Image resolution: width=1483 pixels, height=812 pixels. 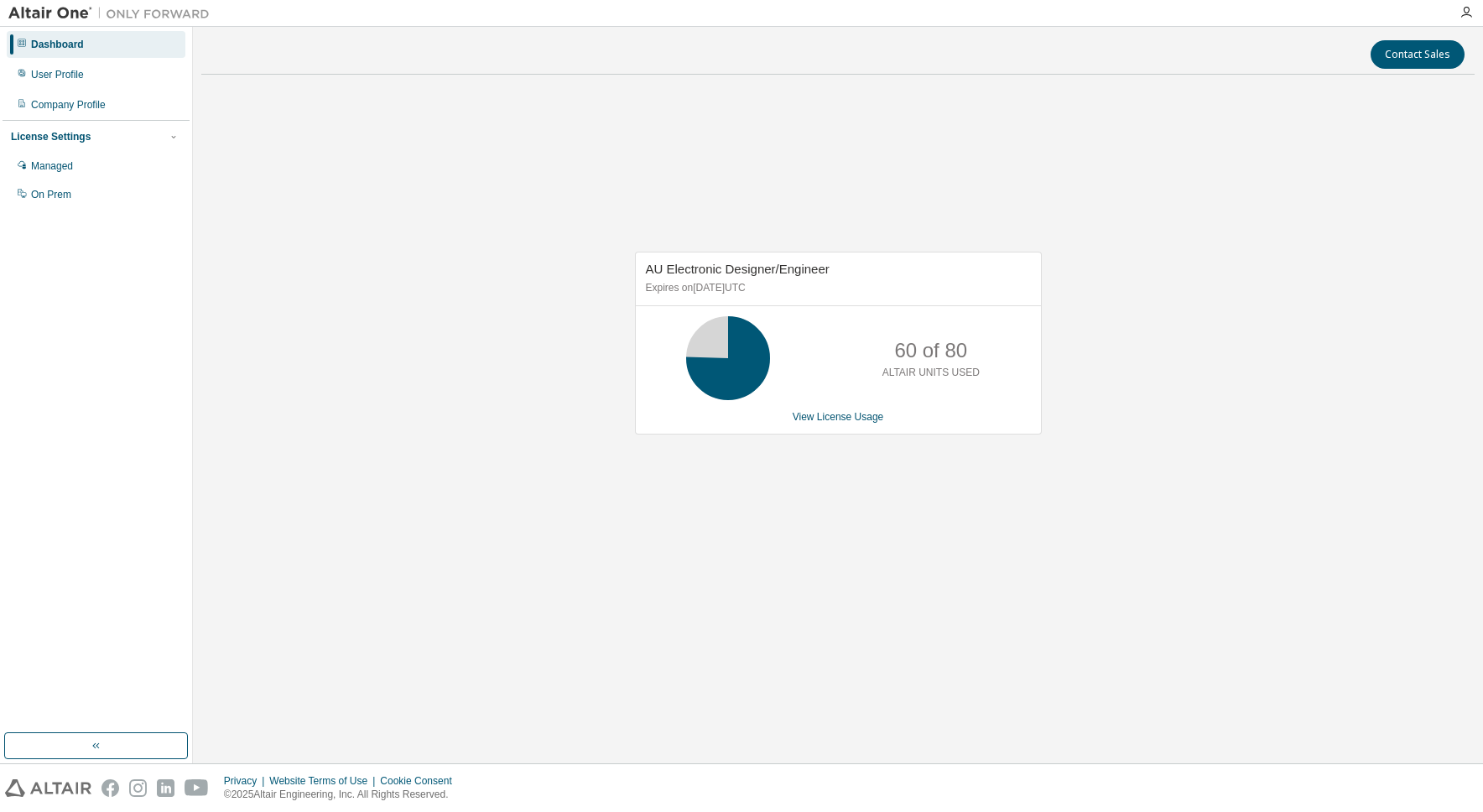 What do you see at coordinates (57, 74) in the screenshot?
I see `div: User Profile` at bounding box center [57, 74].